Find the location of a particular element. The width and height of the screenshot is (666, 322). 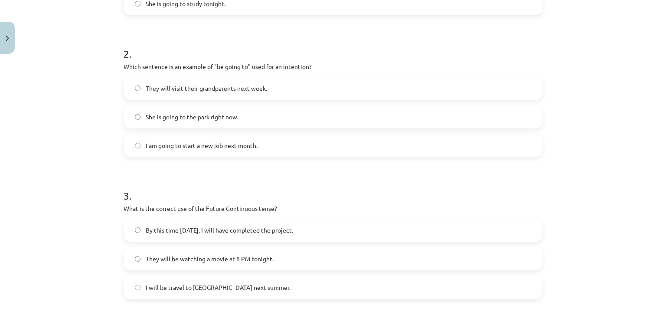

input: They will visit their grandparents next week. is located at coordinates (137, 88).